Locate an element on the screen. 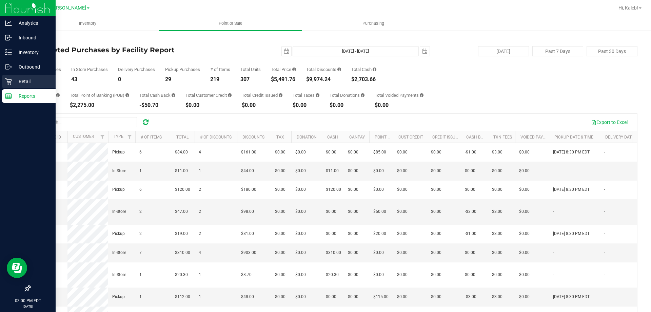  i: Sum of the discount values applied to the all purchases in the date range. is located at coordinates (339, 69).